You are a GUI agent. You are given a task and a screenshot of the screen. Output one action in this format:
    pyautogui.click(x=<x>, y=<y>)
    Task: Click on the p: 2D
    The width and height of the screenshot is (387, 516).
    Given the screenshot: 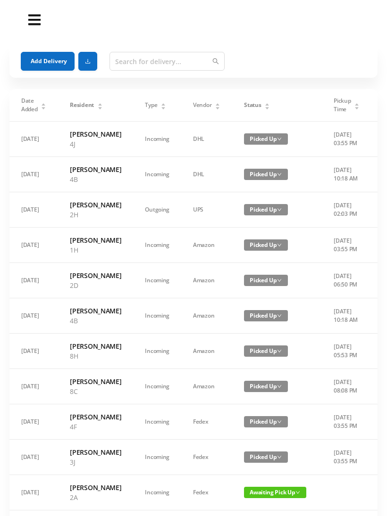 What is the action you would take?
    pyautogui.click(x=95, y=285)
    